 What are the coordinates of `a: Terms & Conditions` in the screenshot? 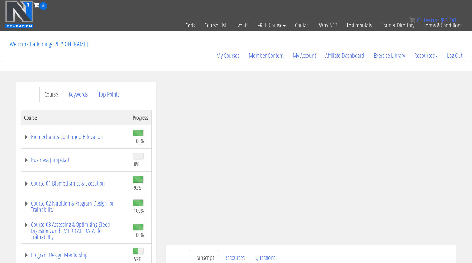 It's located at (443, 25).